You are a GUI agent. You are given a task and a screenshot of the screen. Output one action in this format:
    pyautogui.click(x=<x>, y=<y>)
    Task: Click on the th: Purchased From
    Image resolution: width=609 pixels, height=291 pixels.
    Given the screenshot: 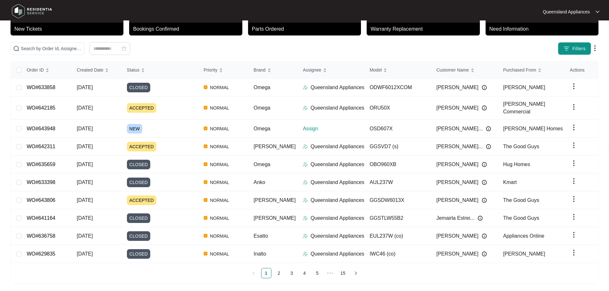 What is the action you would take?
    pyautogui.click(x=531, y=70)
    